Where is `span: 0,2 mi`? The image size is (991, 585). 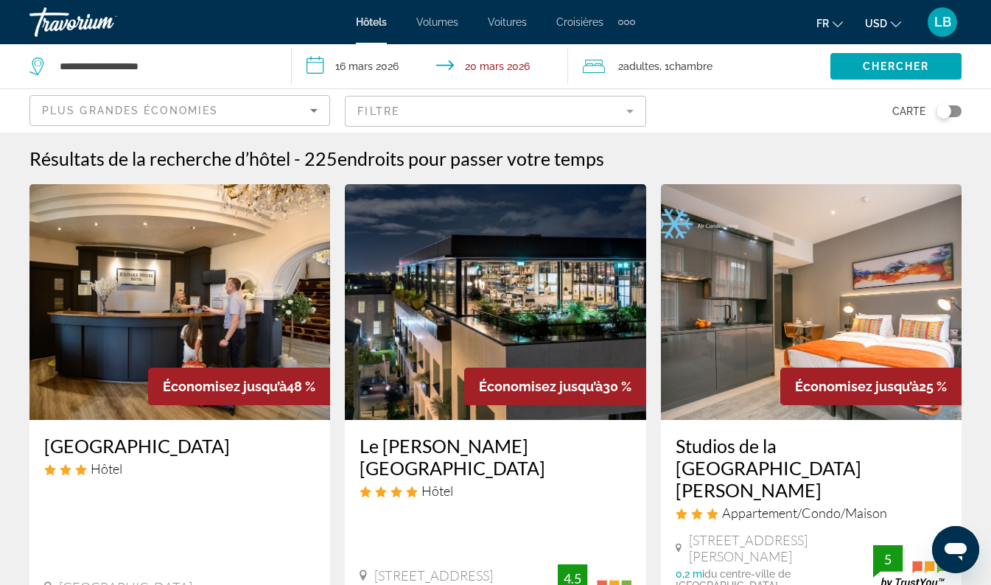 span: 0,2 mi is located at coordinates (689, 574).